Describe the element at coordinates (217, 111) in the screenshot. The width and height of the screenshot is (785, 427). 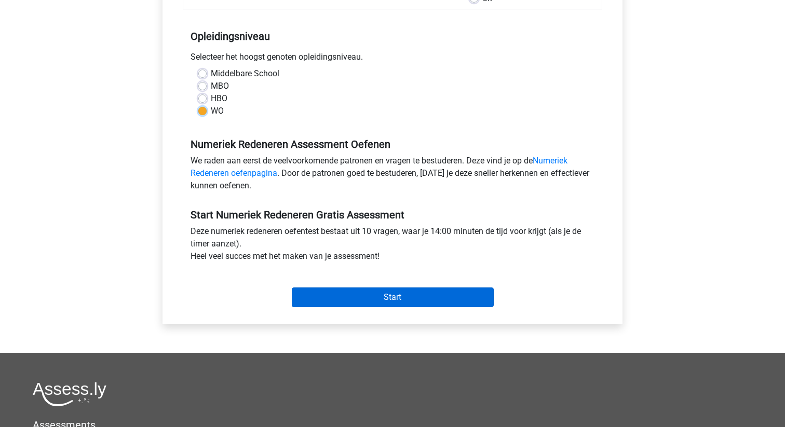
I see `label: WO` at that location.